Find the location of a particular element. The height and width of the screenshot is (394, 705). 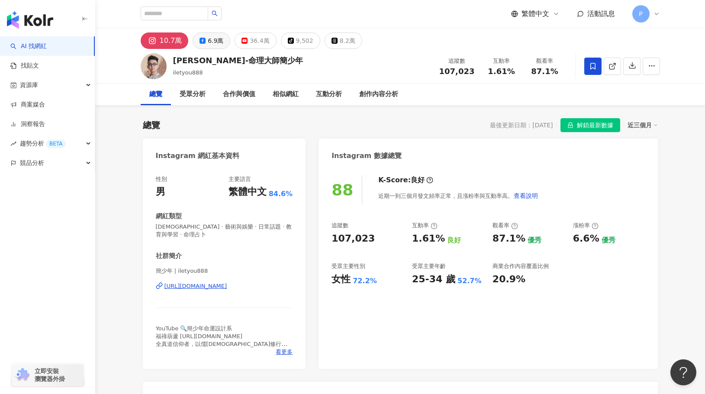

span: search is located at coordinates (215, 13).